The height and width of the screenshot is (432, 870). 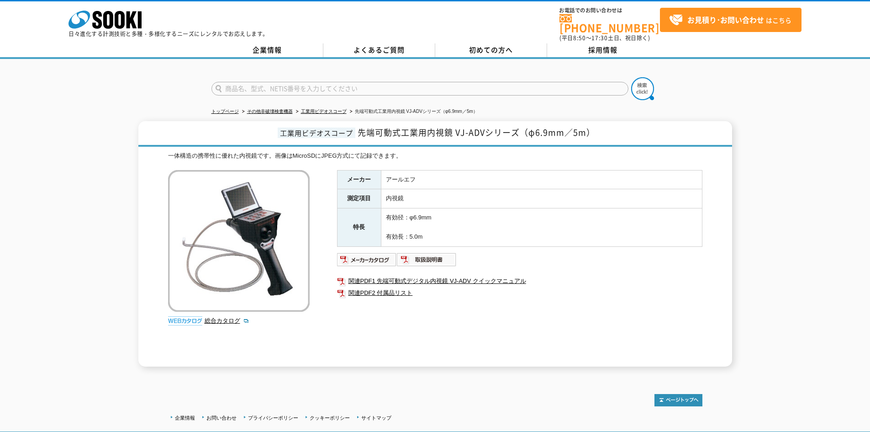 What do you see at coordinates (491, 50) in the screenshot?
I see `a: 初めての方へ` at bounding box center [491, 50].